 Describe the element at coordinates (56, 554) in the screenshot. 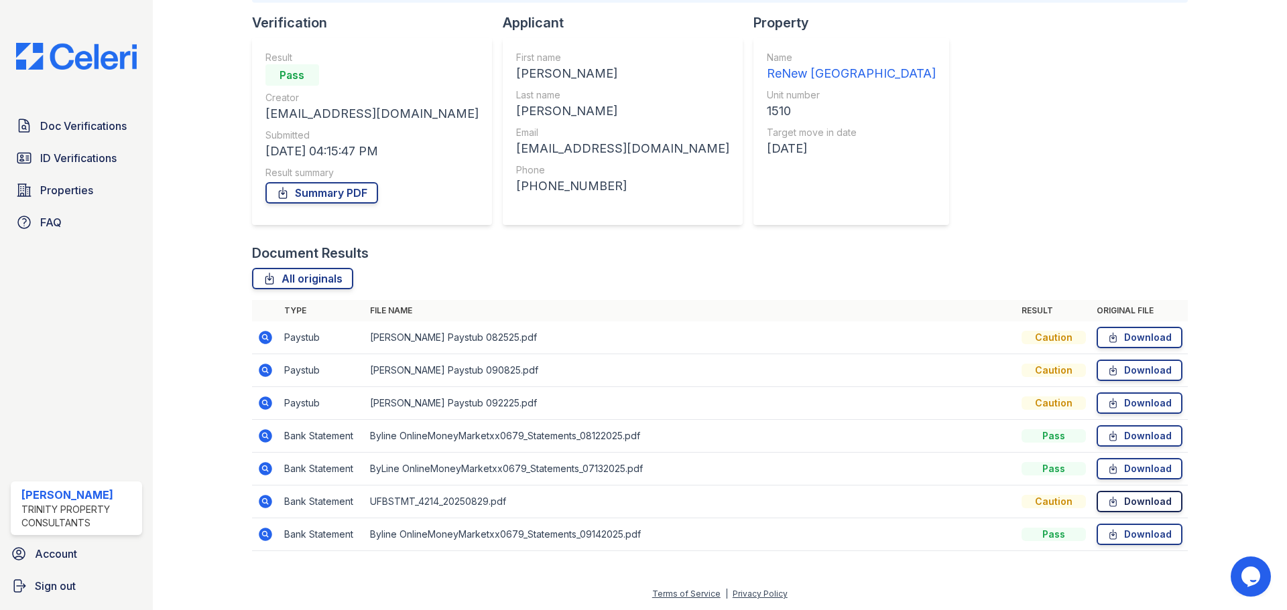

I see `span: Account` at that location.